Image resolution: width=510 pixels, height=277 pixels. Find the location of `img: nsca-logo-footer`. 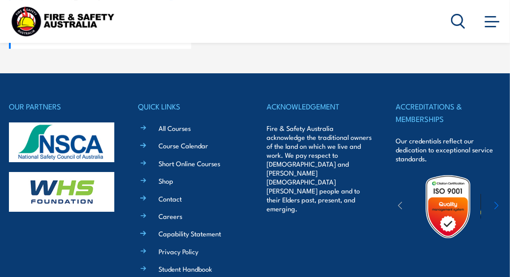

img: nsca-logo-footer is located at coordinates (62, 142).